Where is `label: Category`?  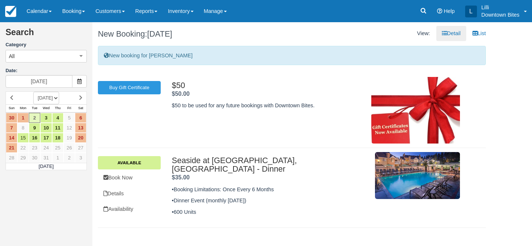
label: Category is located at coordinates (46, 45).